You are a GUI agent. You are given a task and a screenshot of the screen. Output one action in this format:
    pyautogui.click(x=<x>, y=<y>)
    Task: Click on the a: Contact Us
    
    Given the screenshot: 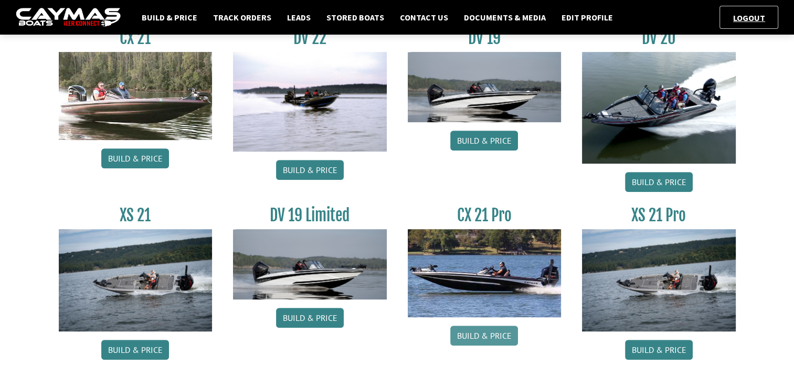 What is the action you would take?
    pyautogui.click(x=424, y=17)
    